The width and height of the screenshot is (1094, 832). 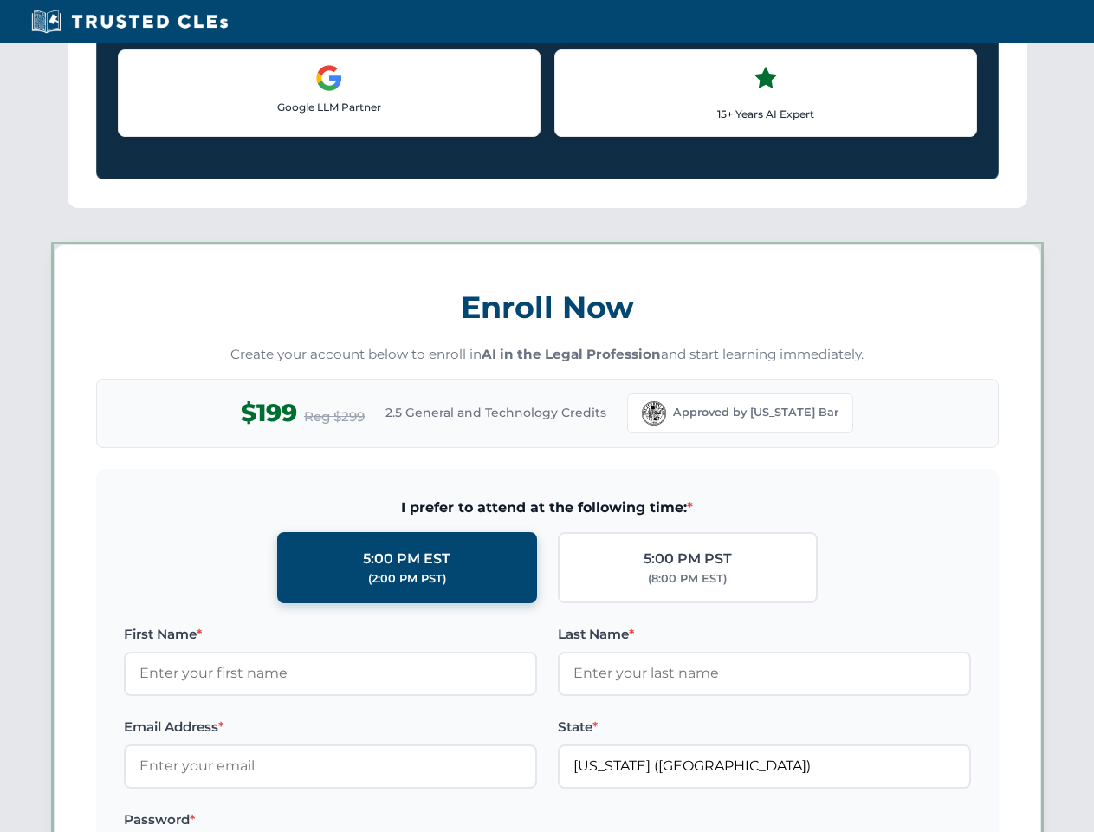 What do you see at coordinates (764, 727) in the screenshot?
I see `label: State` at bounding box center [764, 727].